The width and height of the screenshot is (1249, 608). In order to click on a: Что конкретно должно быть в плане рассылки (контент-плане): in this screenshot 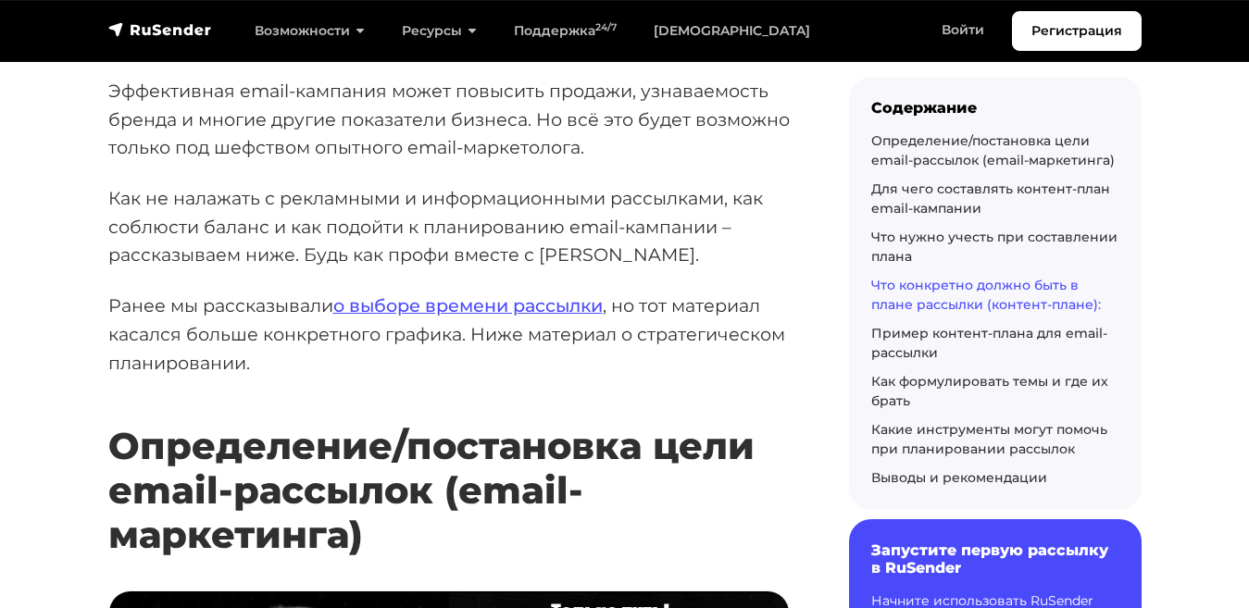, I will do `click(986, 294)`.